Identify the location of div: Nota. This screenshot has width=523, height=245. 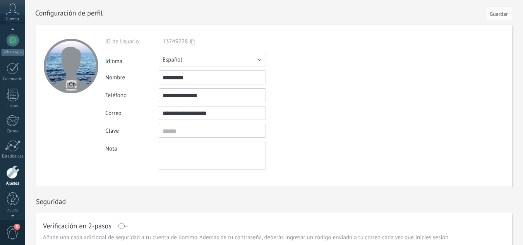
(132, 147).